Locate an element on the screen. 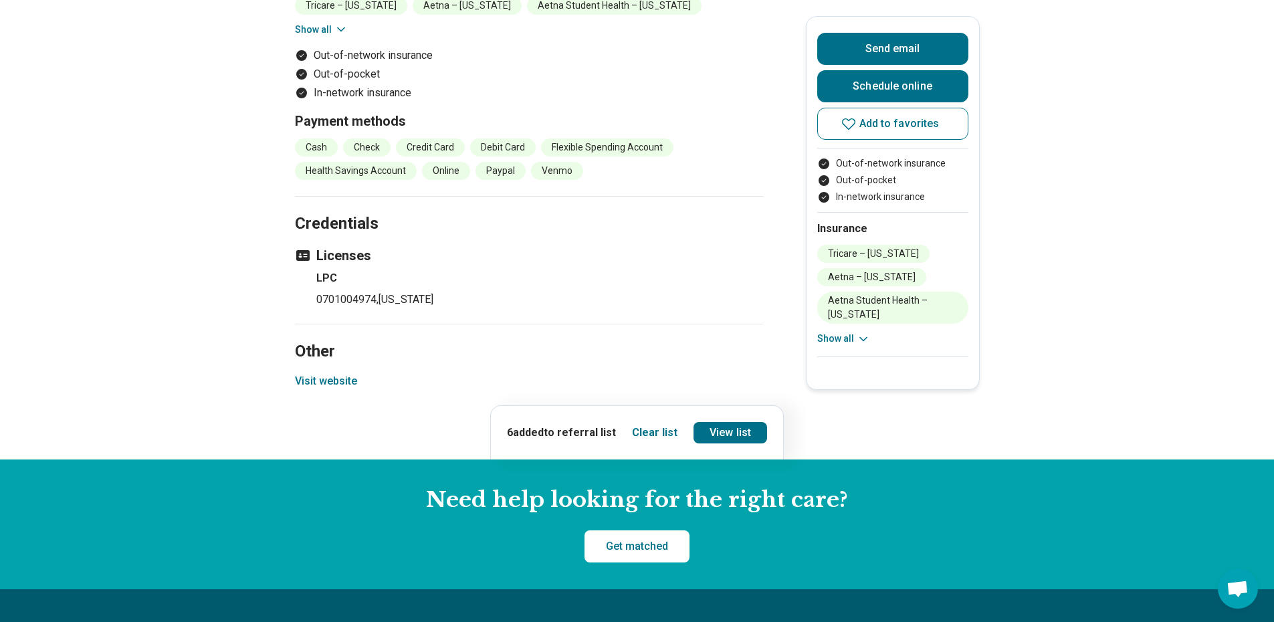 Image resolution: width=1274 pixels, height=622 pixels. a: View list is located at coordinates (730, 433).